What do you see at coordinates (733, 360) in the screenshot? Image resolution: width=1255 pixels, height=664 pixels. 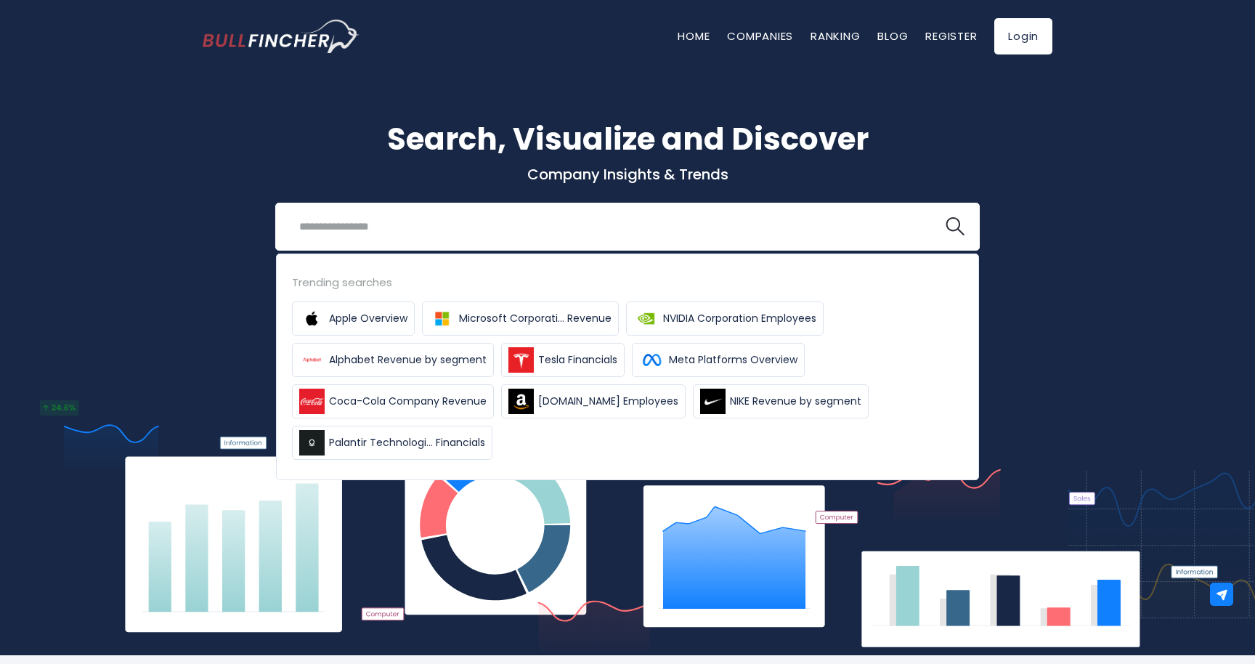 I see `span: Meta Platforms Overview` at bounding box center [733, 360].